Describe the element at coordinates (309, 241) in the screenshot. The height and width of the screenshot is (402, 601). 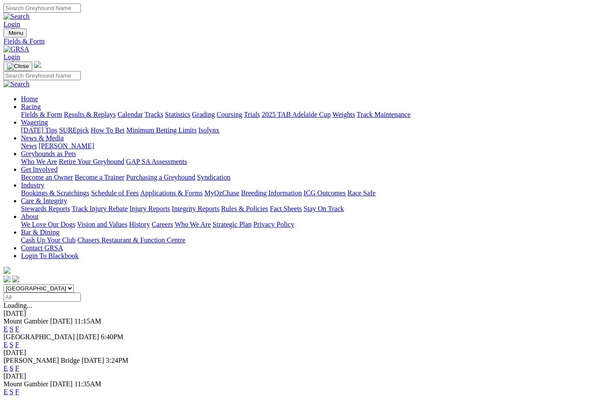
I see `div: Bar & Dining` at that location.